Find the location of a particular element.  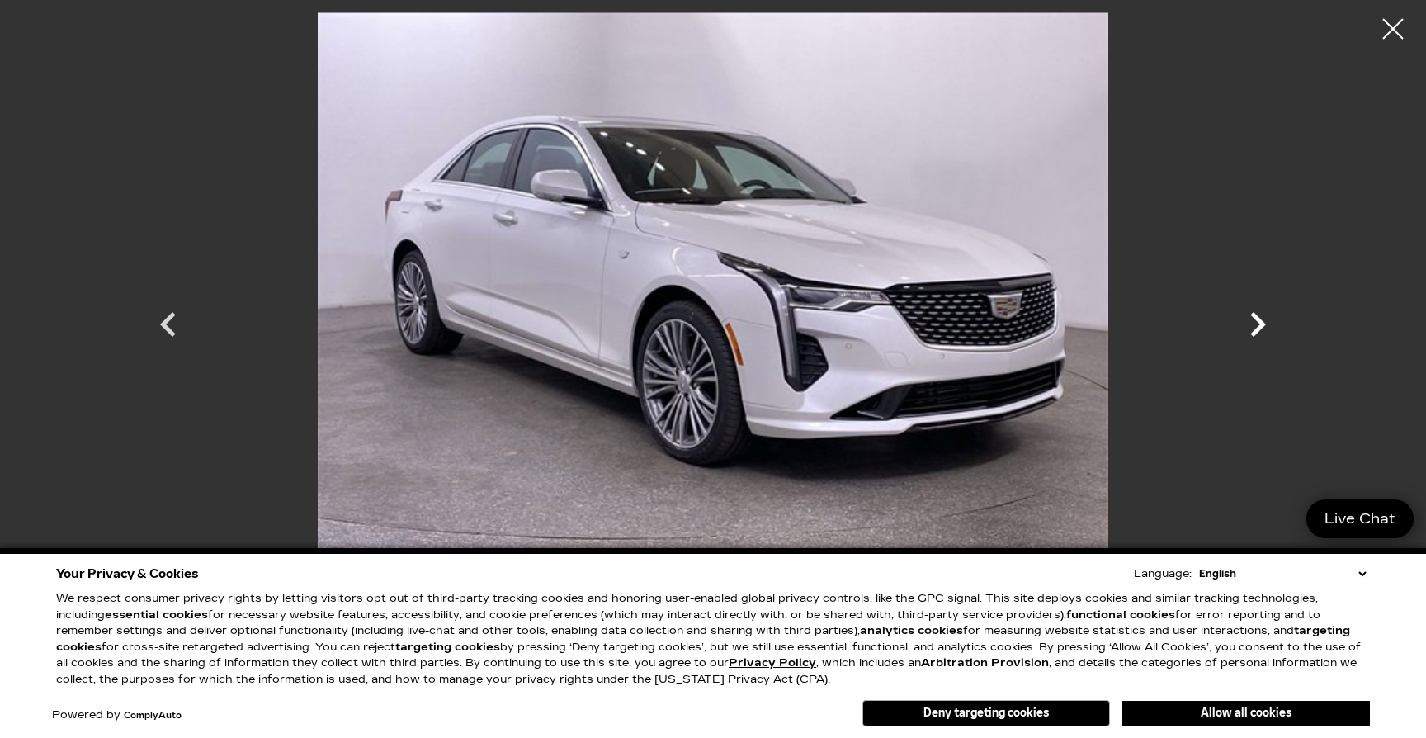

strong: essential cookies is located at coordinates (156, 615).